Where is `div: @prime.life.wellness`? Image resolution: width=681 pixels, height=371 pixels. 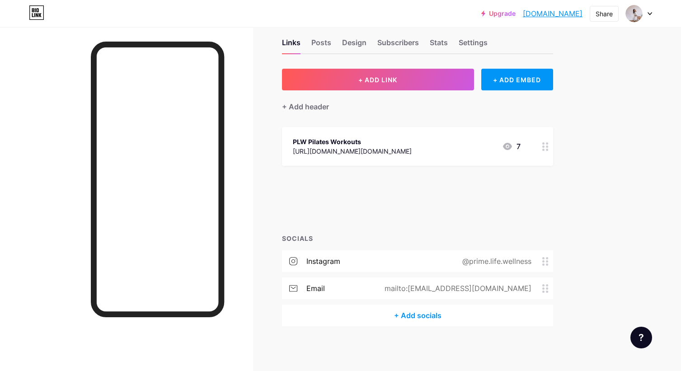 div: @prime.life.wellness is located at coordinates (495, 261).